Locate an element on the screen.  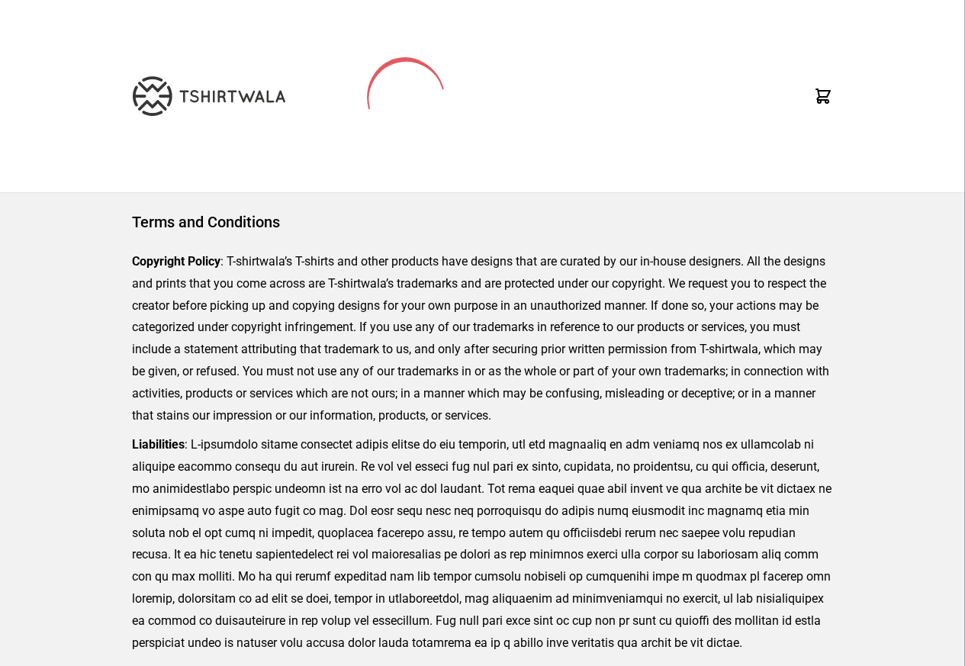
p: : L-ipsumdolo sitame consectet adipis elitse do eiu temporin, utl etd magnaaliq en adm veniamq no... is located at coordinates (482, 544).